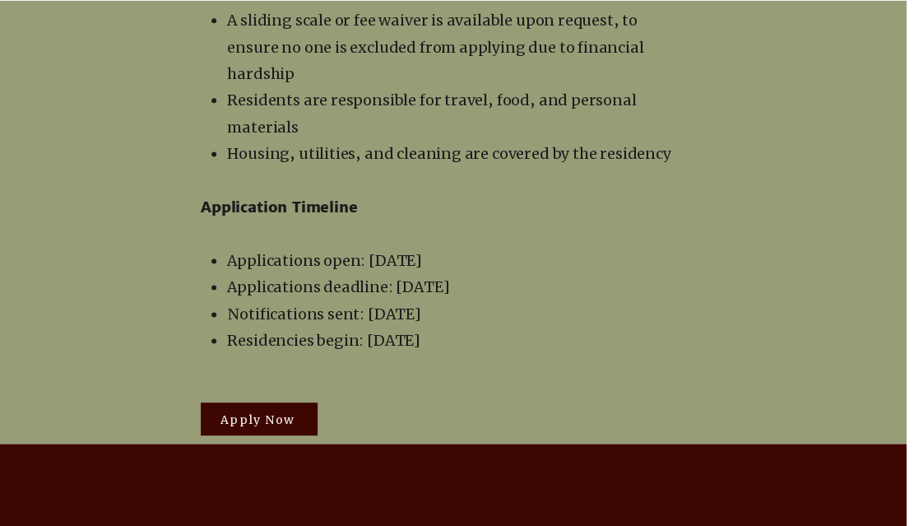 The height and width of the screenshot is (526, 923). Describe the element at coordinates (259, 419) in the screenshot. I see `a: Apply Now` at that location.